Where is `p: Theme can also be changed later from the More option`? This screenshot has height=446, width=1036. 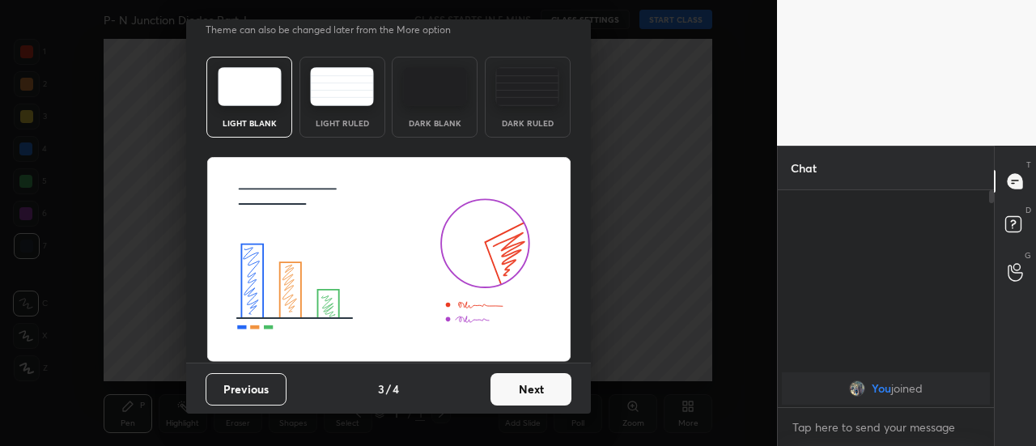 p: Theme can also be changed later from the More option is located at coordinates (337, 30).